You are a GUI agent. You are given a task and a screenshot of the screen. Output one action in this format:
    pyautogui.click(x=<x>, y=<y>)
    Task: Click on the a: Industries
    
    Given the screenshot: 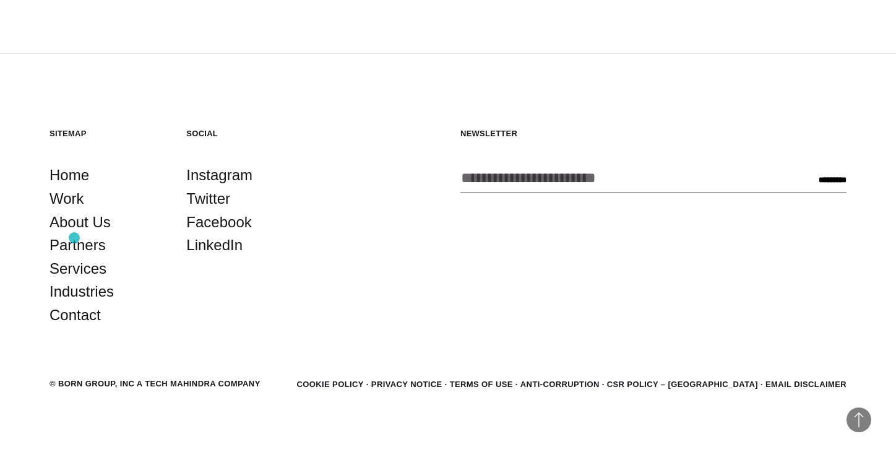 What is the action you would take?
    pyautogui.click(x=82, y=292)
    